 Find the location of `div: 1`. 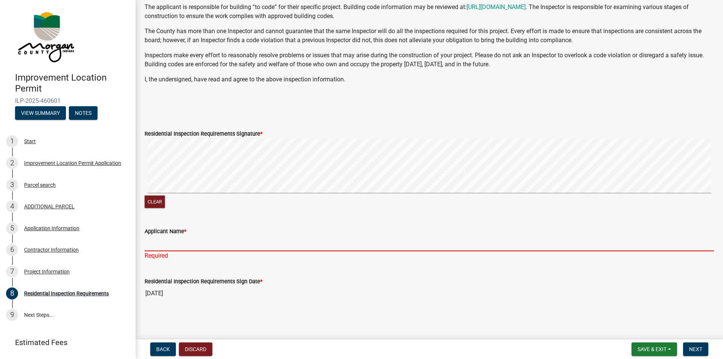

div: 1 is located at coordinates (12, 141).